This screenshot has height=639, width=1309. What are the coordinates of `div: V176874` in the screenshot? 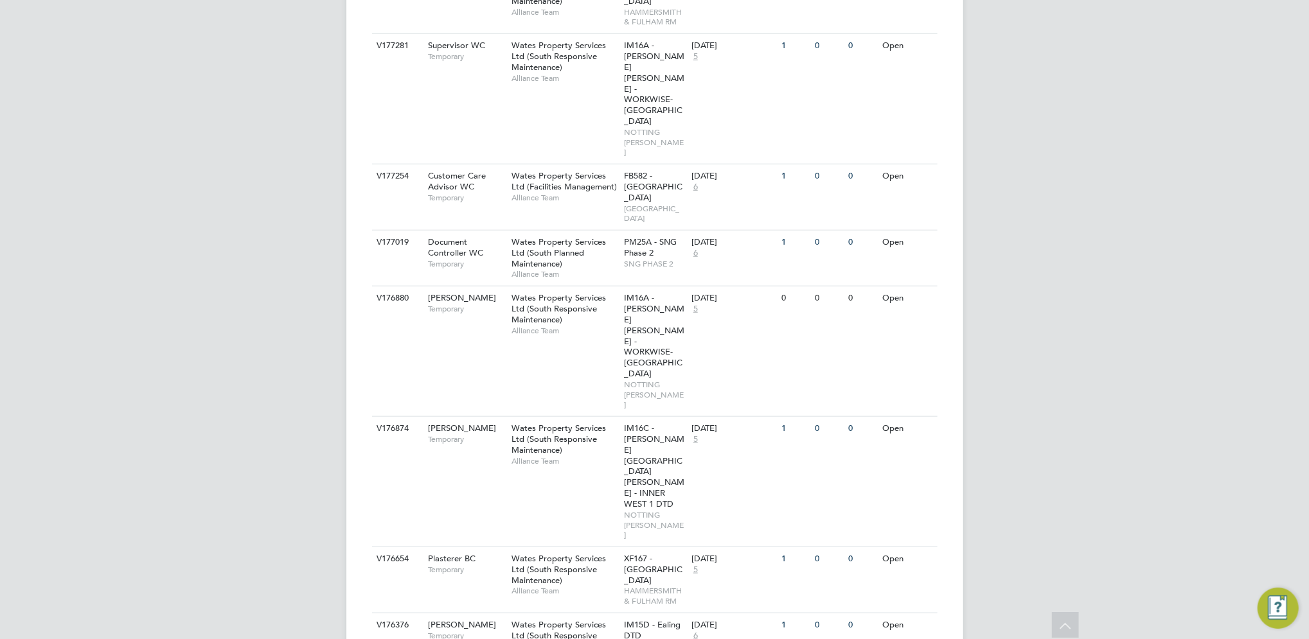 It's located at (397, 429).